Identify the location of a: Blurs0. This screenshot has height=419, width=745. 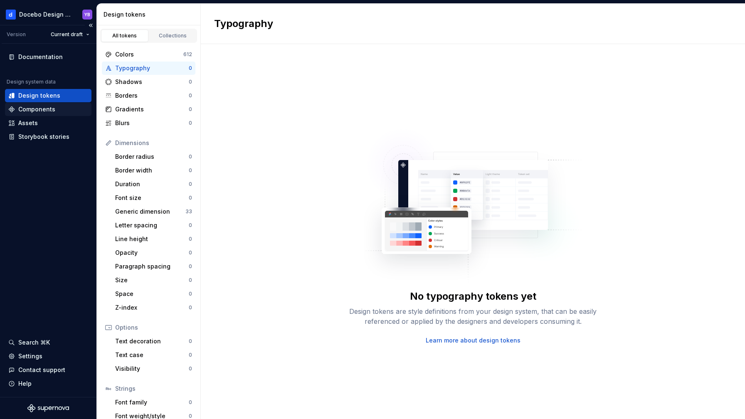
(148, 123).